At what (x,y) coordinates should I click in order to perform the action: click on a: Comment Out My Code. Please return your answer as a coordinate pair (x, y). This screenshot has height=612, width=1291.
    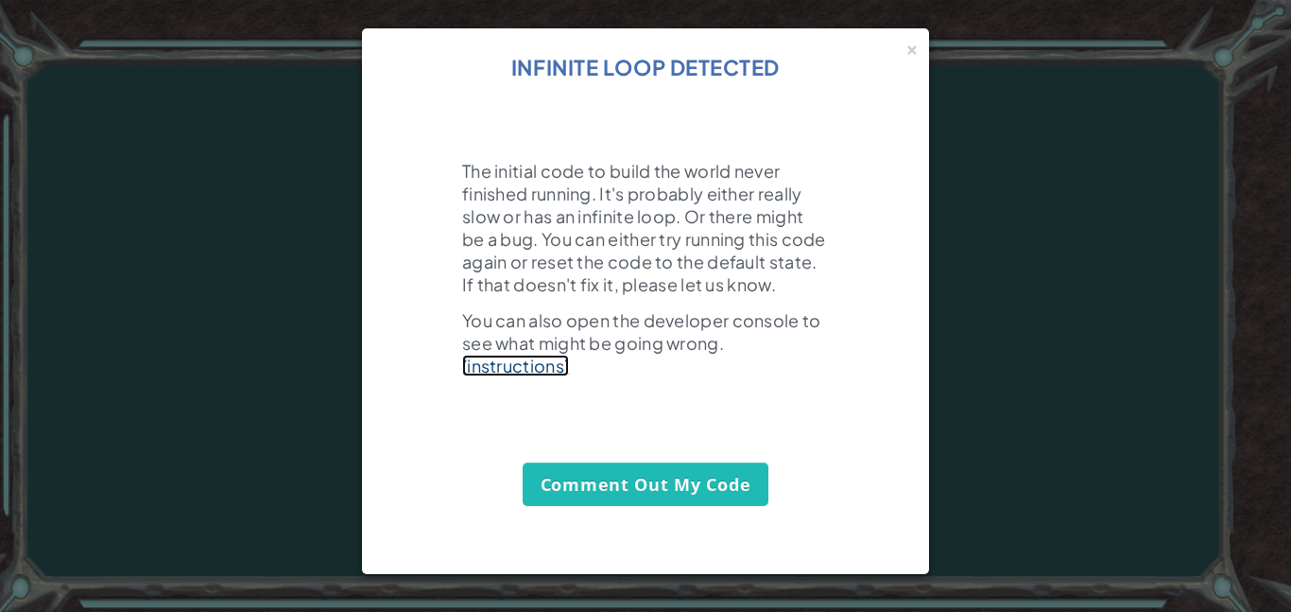
    Looking at the image, I should click on (646, 484).